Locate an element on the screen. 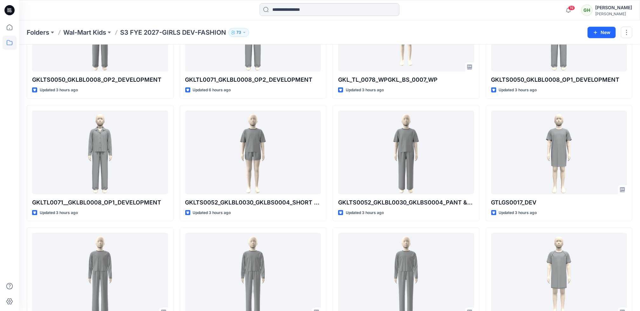  button: New is located at coordinates (601, 32).